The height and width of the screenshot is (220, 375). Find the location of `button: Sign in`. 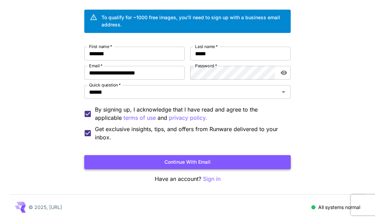

button: Sign in is located at coordinates (211, 179).